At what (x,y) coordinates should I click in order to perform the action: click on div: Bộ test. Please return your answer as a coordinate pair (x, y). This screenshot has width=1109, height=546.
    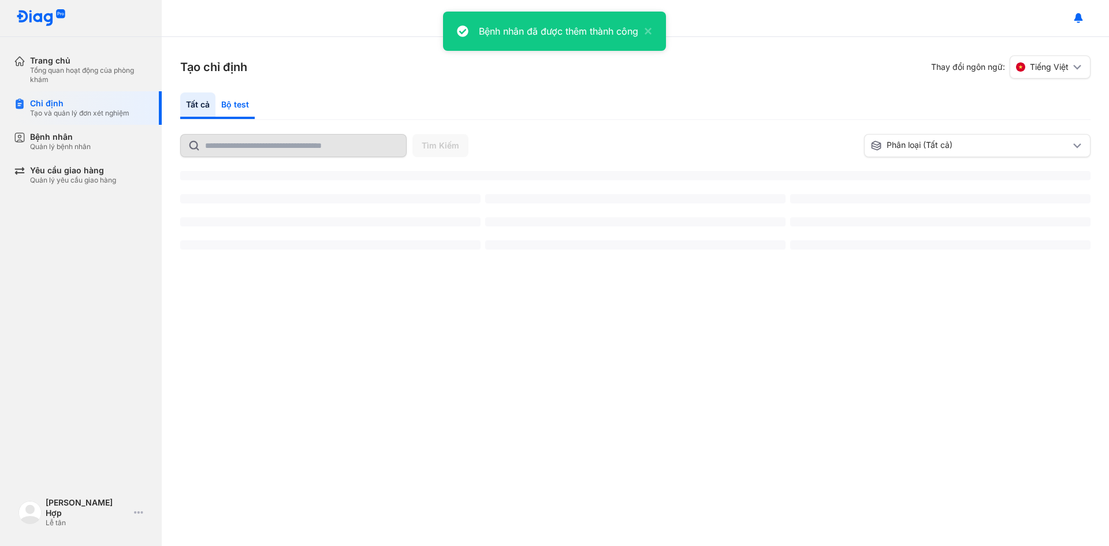
    Looking at the image, I should click on (235, 106).